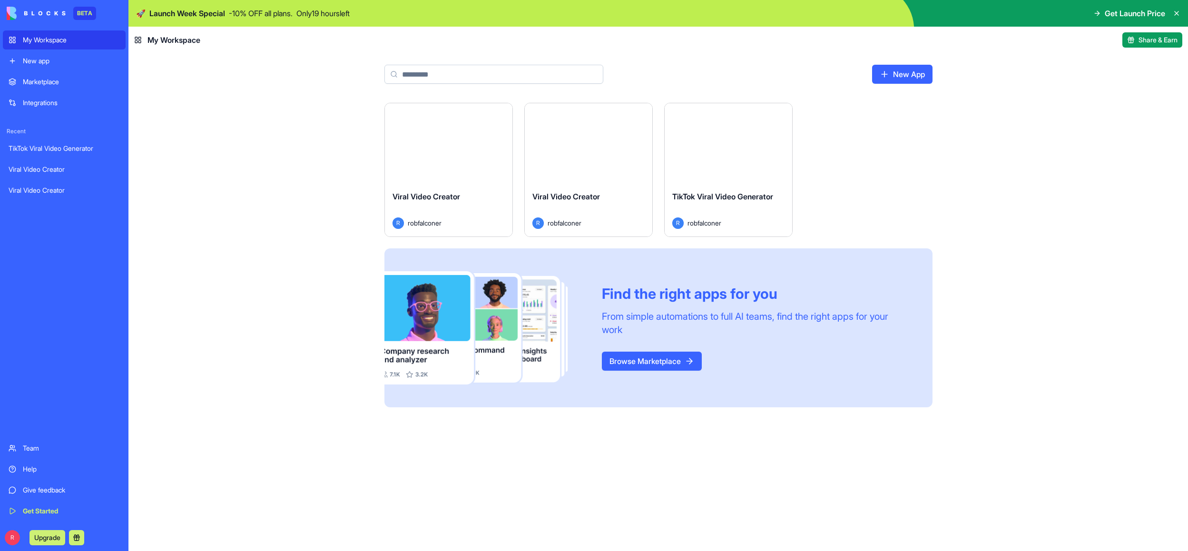 The width and height of the screenshot is (1188, 551). I want to click on a: New app, so click(64, 61).